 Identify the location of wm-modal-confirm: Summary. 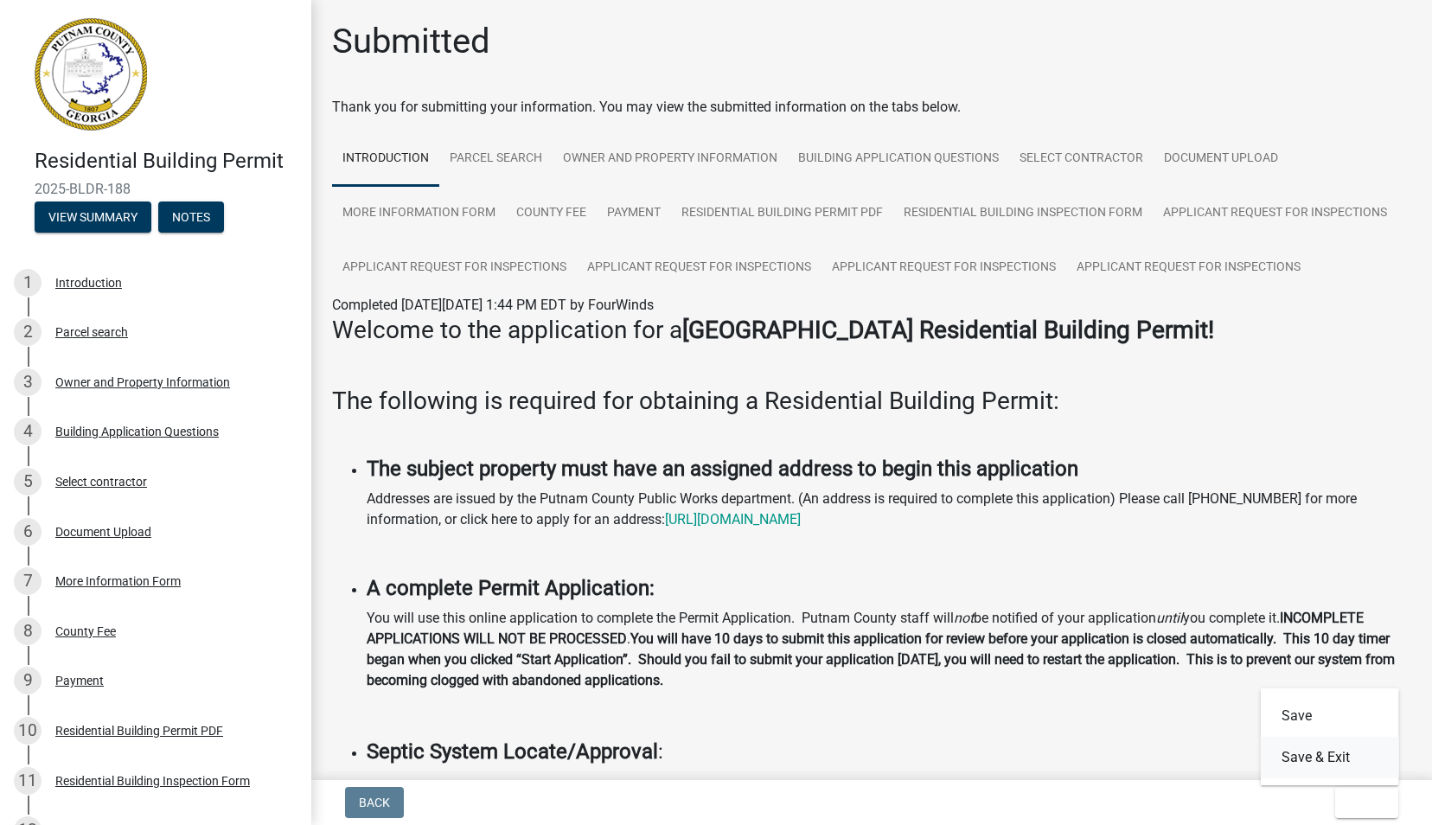
(93, 218).